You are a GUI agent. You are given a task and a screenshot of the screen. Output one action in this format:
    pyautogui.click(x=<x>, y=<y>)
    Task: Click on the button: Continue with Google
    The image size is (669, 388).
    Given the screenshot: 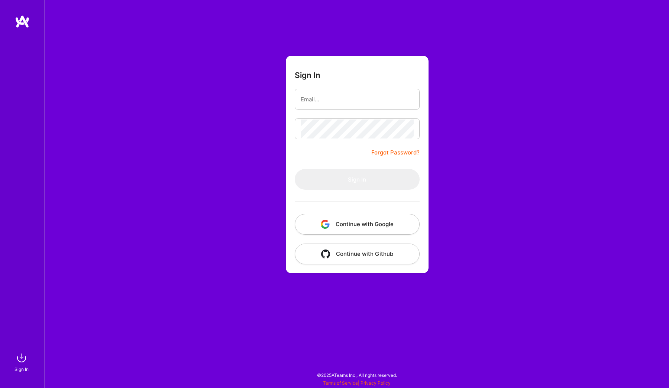 What is the action you would take?
    pyautogui.click(x=357, y=224)
    